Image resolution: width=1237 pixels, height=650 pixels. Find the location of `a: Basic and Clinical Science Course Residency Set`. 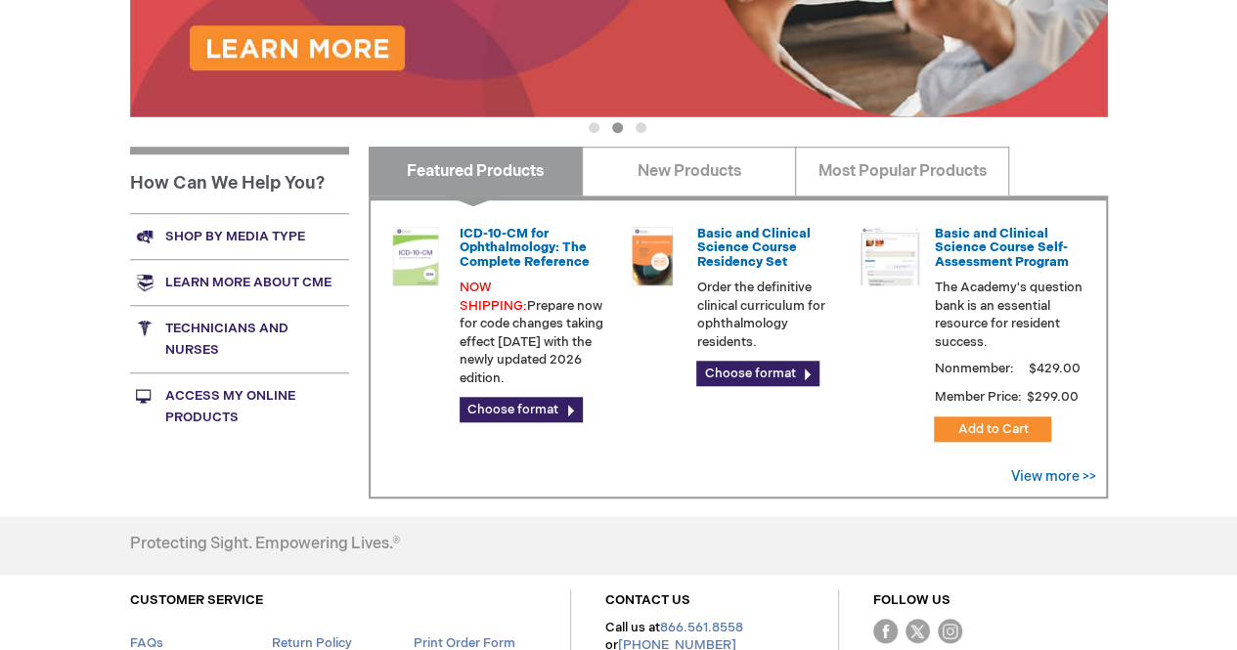

a: Basic and Clinical Science Course Residency Set is located at coordinates (753, 247).